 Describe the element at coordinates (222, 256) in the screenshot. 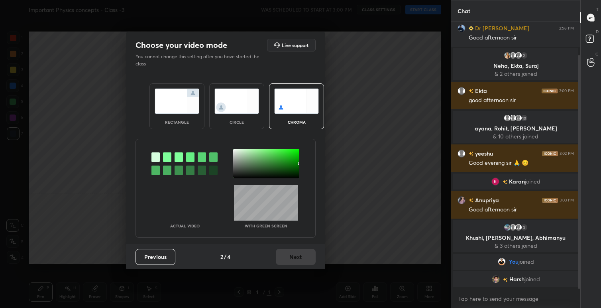

I see `h4: 2` at that location.